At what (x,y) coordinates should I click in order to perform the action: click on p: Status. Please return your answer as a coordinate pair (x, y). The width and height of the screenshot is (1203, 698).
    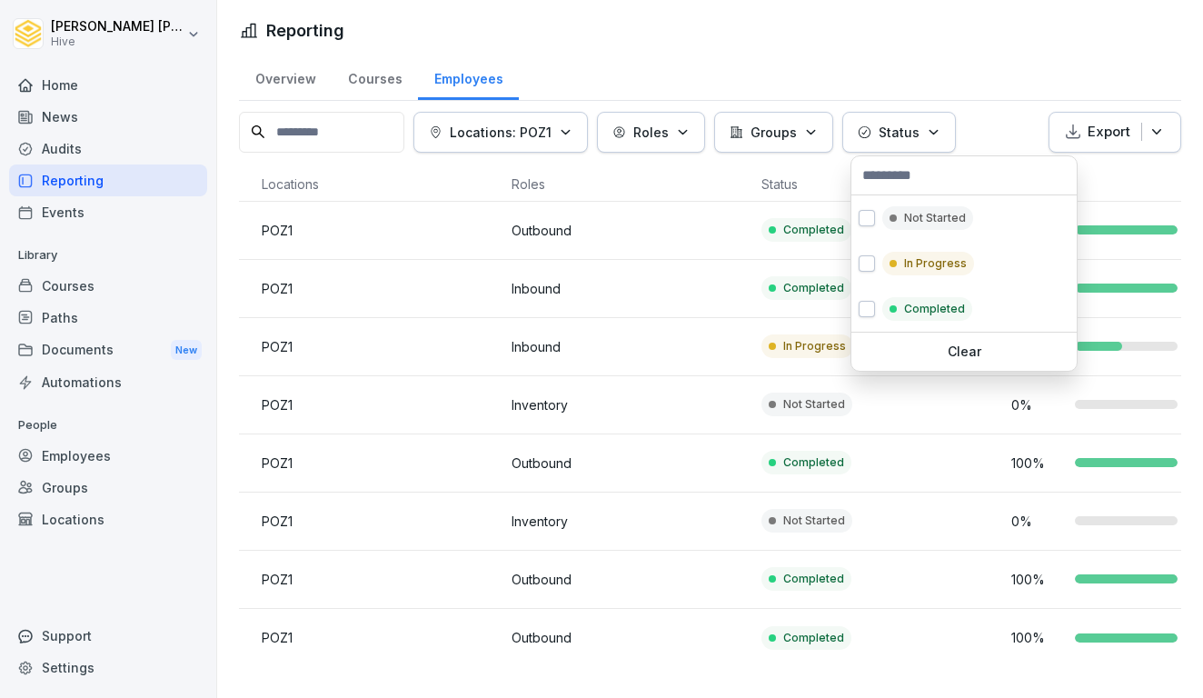
    Looking at the image, I should click on (898, 132).